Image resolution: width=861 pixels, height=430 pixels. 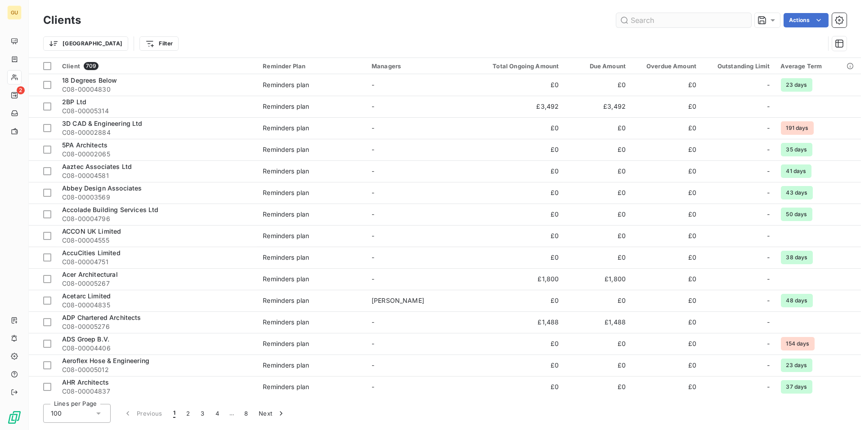 I want to click on span: Aeroflex Hose & Engineering, so click(x=106, y=361).